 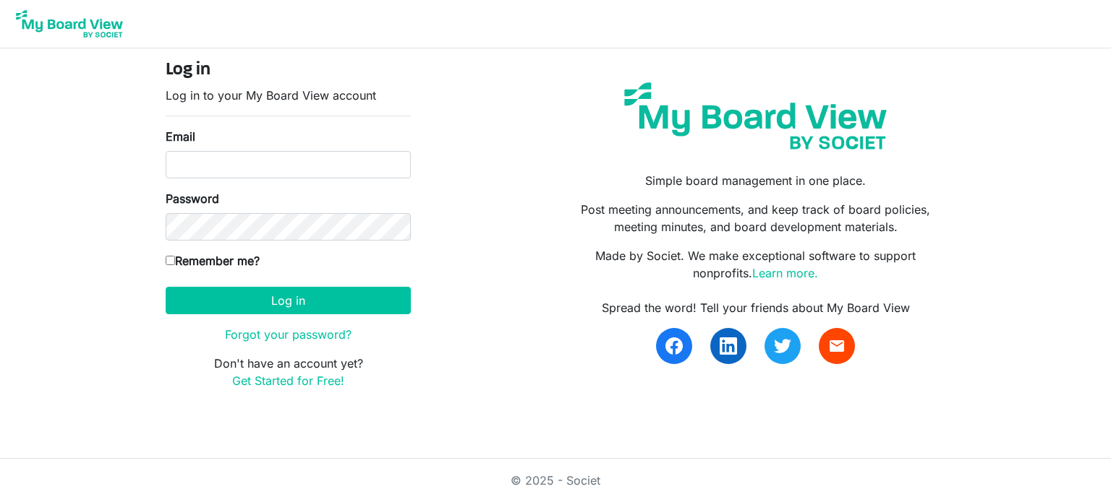 I want to click on label: Password, so click(x=192, y=199).